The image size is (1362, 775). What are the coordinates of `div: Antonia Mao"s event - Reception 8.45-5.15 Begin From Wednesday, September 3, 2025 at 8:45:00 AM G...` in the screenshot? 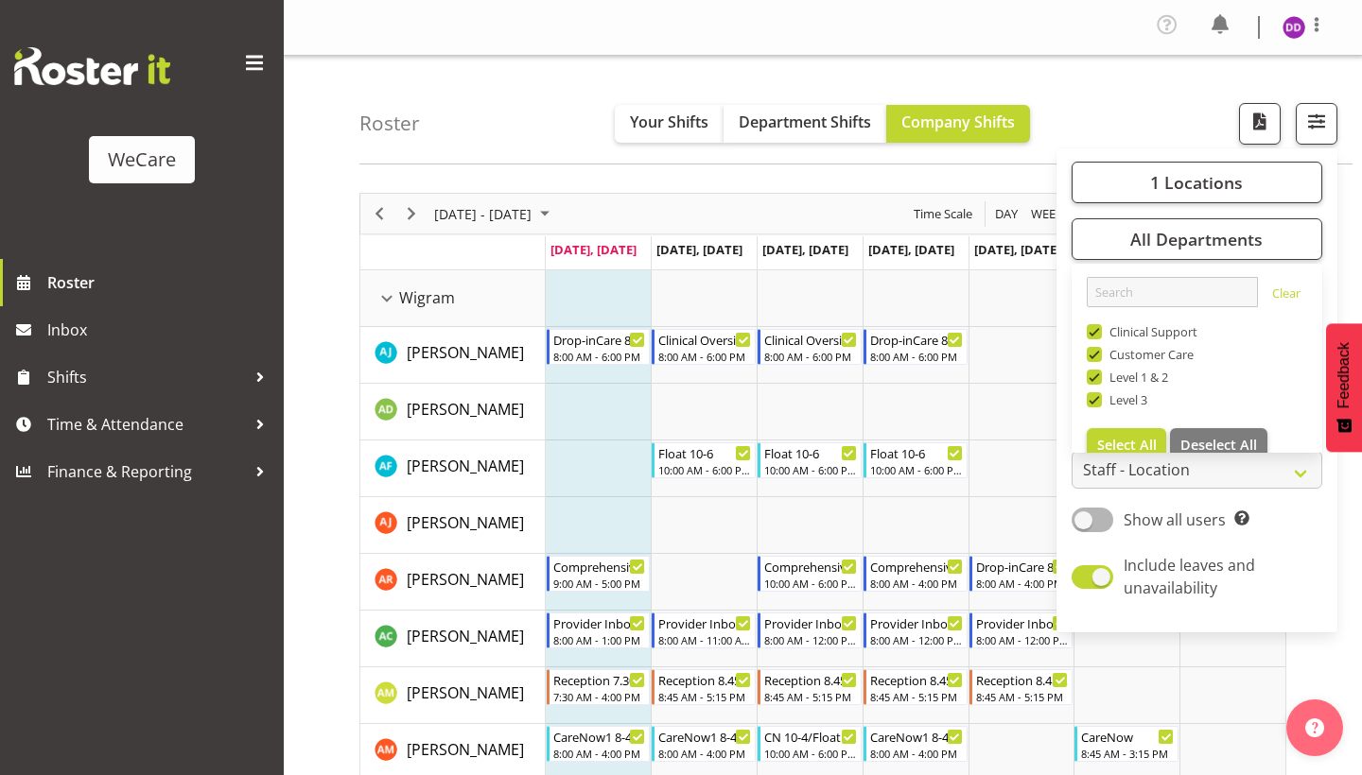 It's located at (809, 687).